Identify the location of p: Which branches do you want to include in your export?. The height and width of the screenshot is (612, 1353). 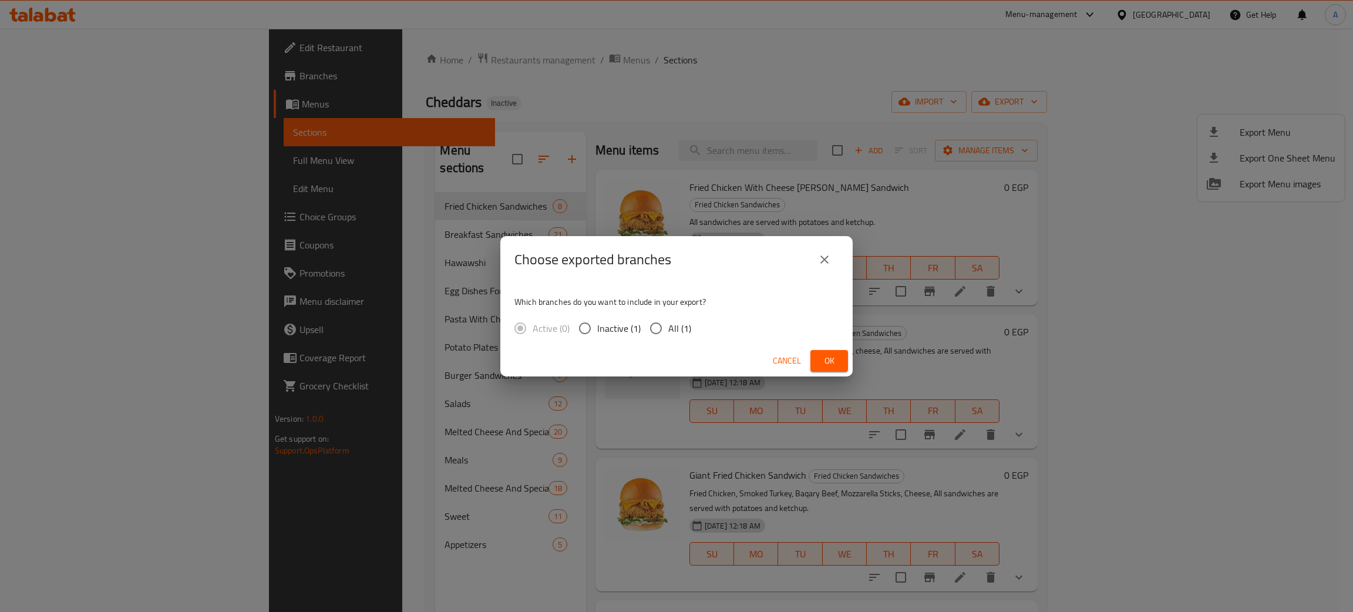
(676, 302).